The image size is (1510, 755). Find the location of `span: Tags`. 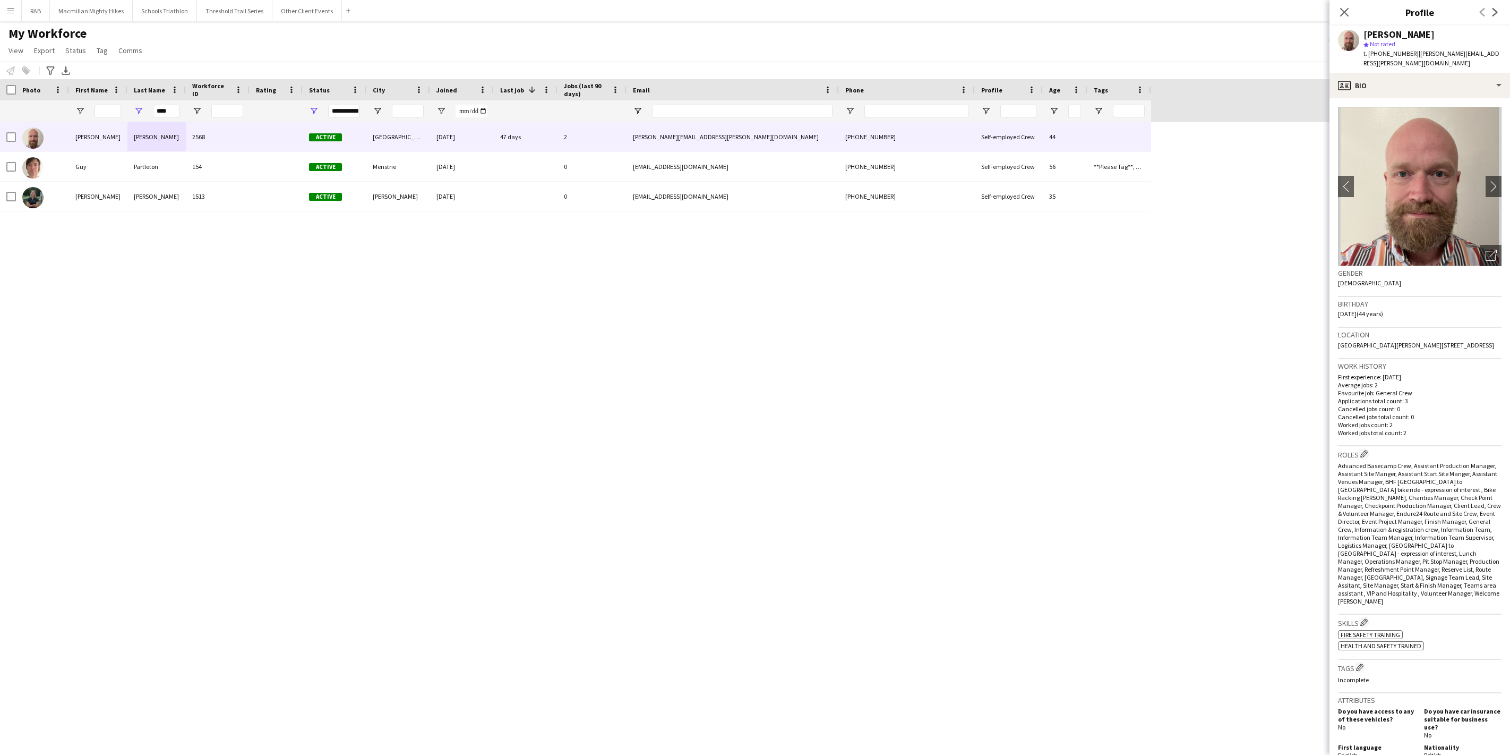

span: Tags is located at coordinates (1101, 90).